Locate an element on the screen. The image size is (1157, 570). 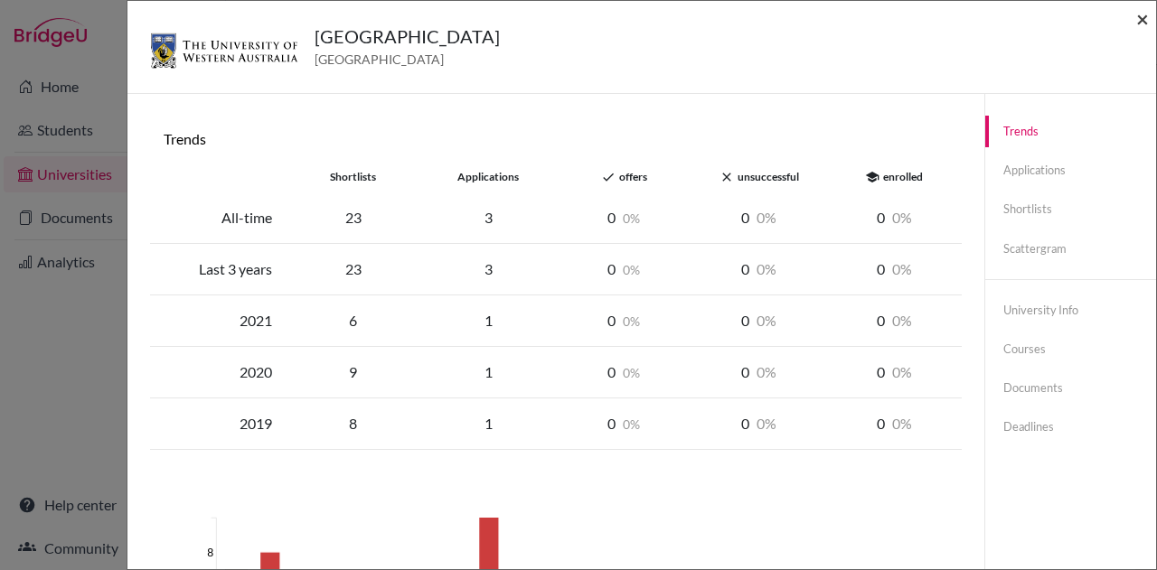
text: 8 is located at coordinates (210, 553).